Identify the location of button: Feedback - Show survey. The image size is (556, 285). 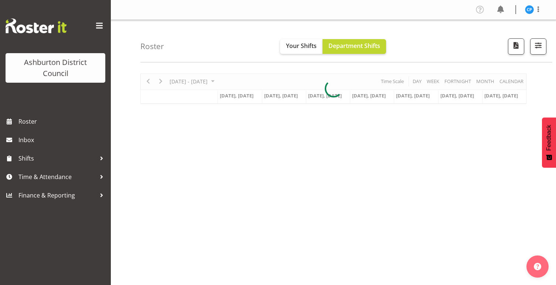
(549, 143).